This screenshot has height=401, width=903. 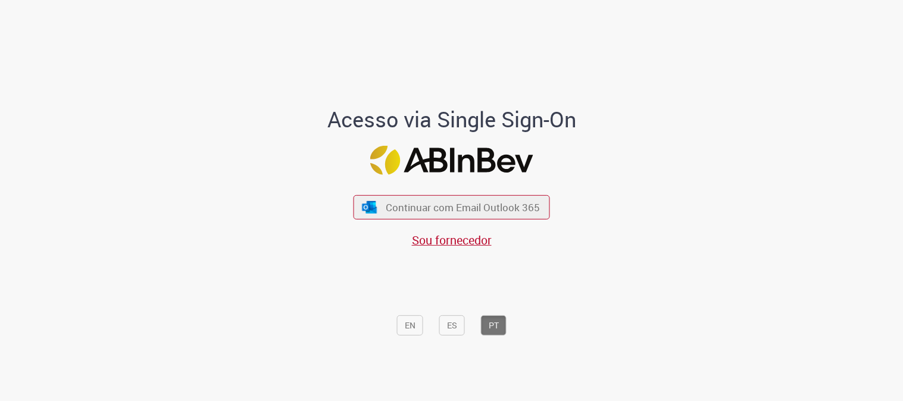 I want to click on button: EN, so click(x=410, y=326).